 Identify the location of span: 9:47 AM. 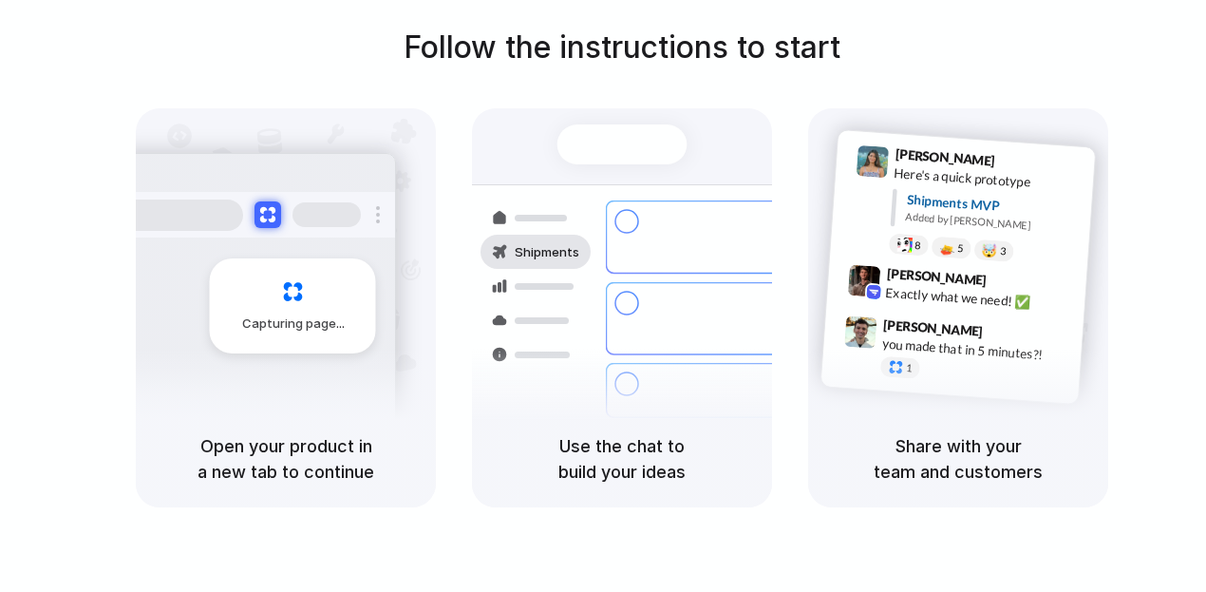
(1008, 335).